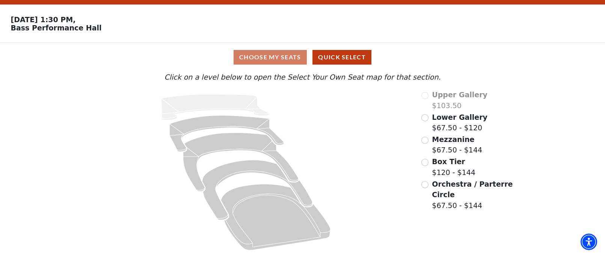 The width and height of the screenshot is (605, 255). Describe the element at coordinates (215, 107) in the screenshot. I see `path: Upper Gallery - Seats Available: 0` at that location.